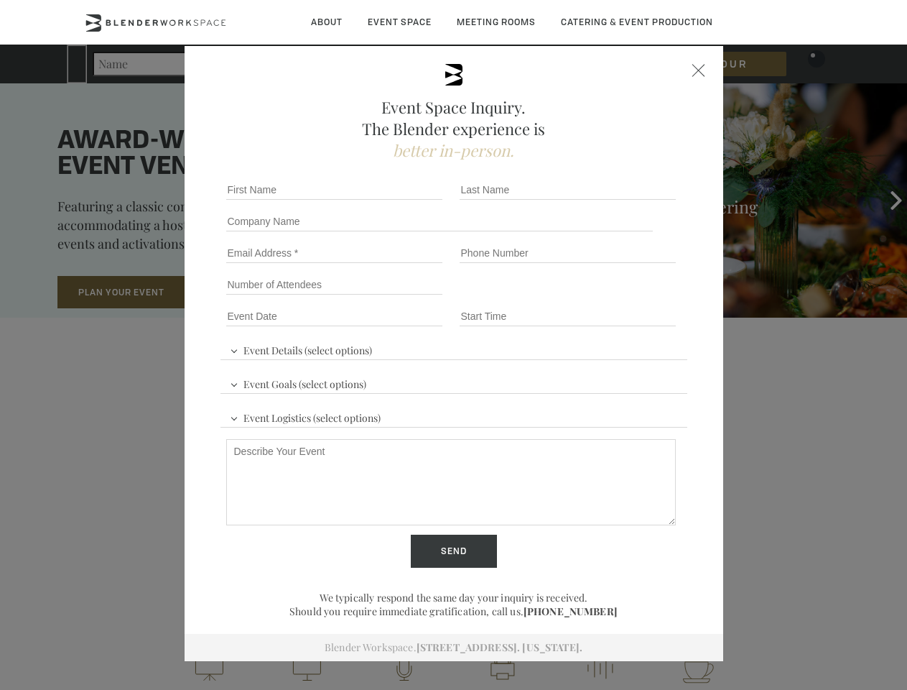 This screenshot has width=907, height=690. Describe the element at coordinates (440, 221) in the screenshot. I see `input: Company Name` at that location.